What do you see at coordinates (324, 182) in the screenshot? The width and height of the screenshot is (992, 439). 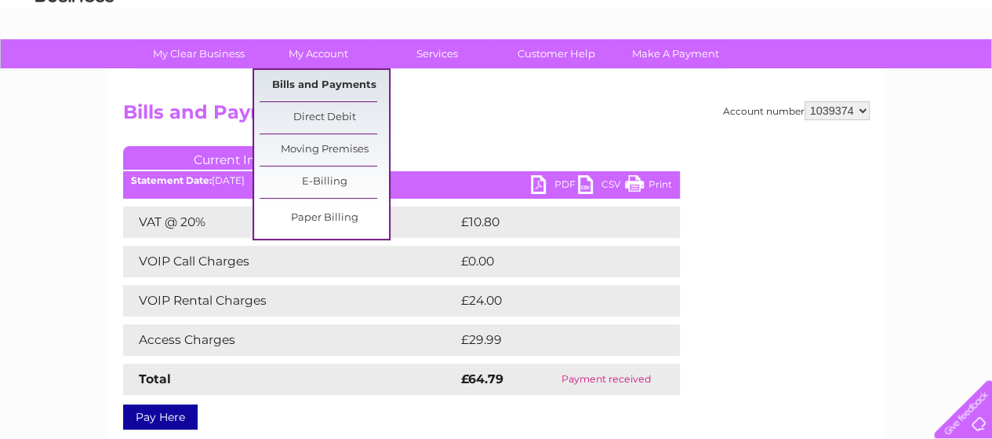 I see `a: E-Billing` at bounding box center [324, 182].